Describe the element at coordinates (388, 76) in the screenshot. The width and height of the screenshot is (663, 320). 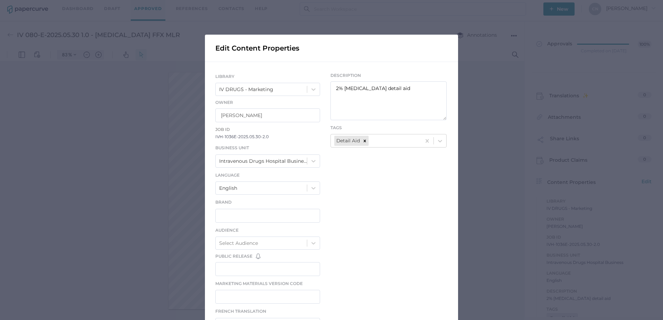
I see `span: Description` at that location.